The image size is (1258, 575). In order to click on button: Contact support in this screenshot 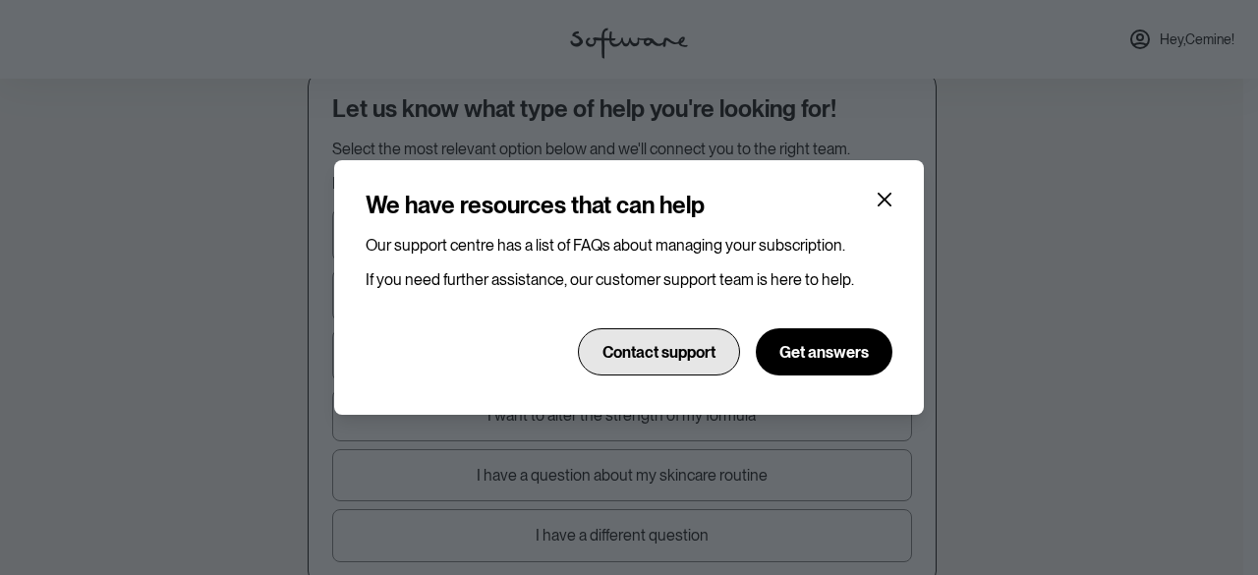, I will do `click(658, 352)`.